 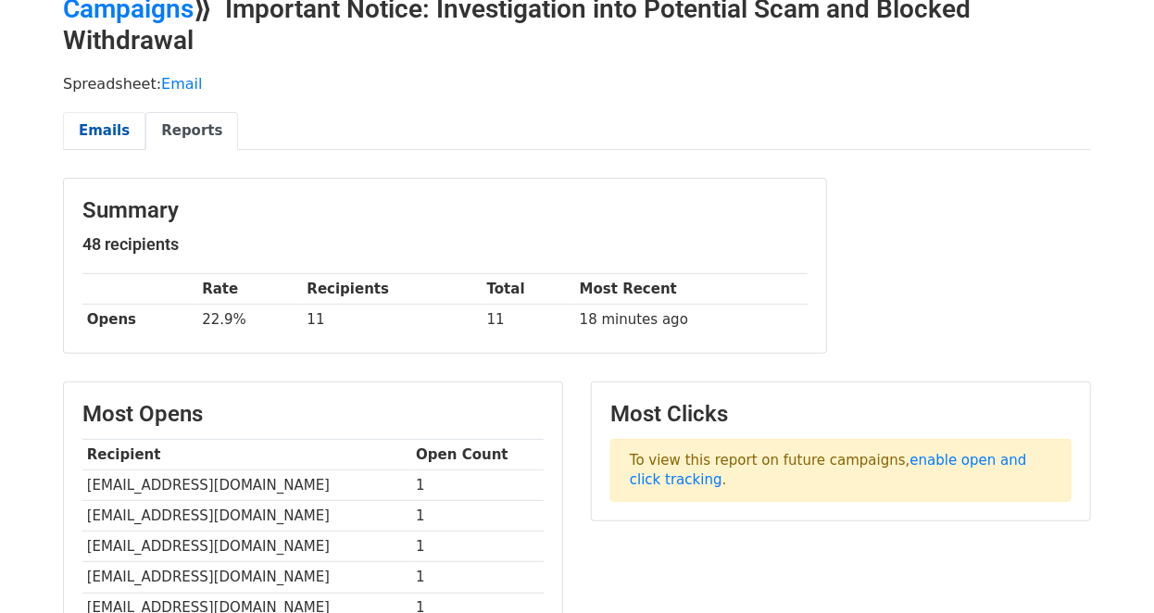 I want to click on th: Recipients, so click(x=393, y=289).